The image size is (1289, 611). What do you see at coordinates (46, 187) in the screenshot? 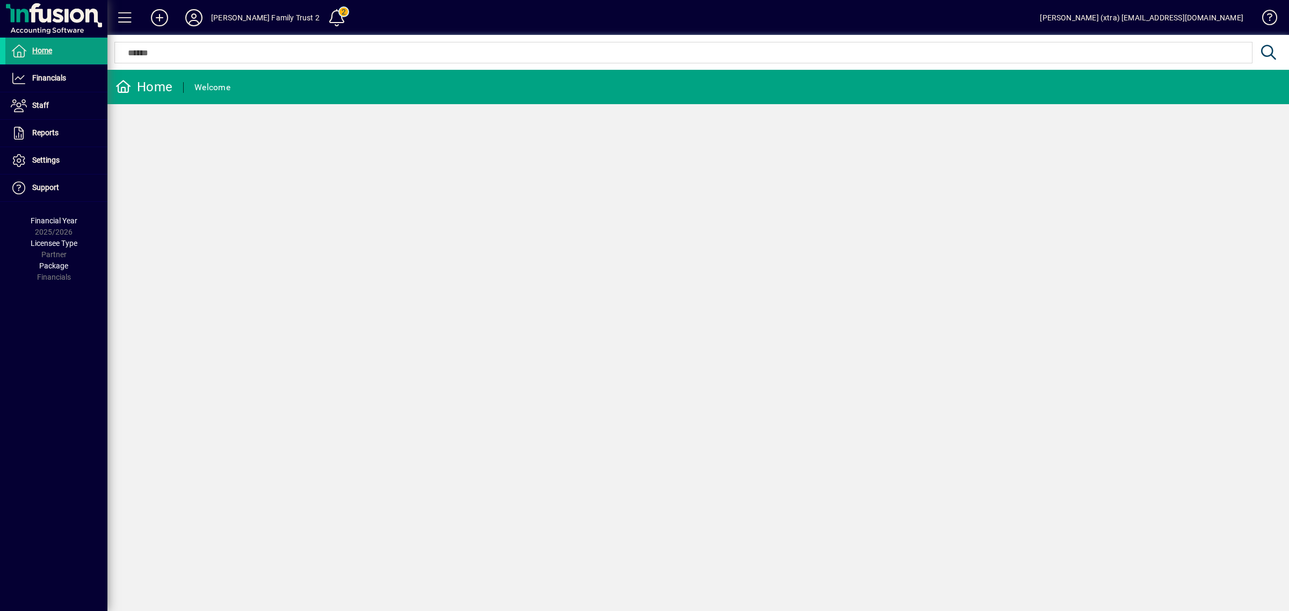
I see `span: Support` at bounding box center [46, 187].